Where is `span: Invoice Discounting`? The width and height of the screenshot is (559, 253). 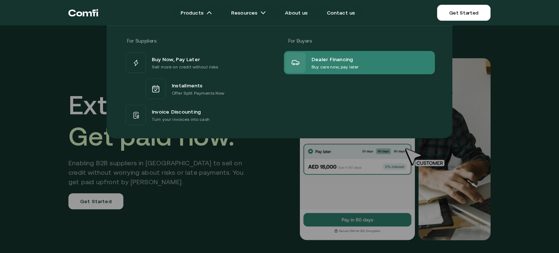 span: Invoice Discounting is located at coordinates (176, 111).